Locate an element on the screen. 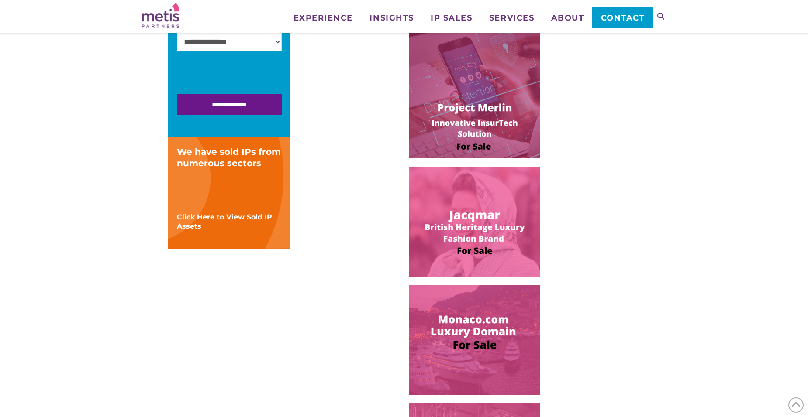 This screenshot has width=808, height=417. span: Services is located at coordinates (511, 18).